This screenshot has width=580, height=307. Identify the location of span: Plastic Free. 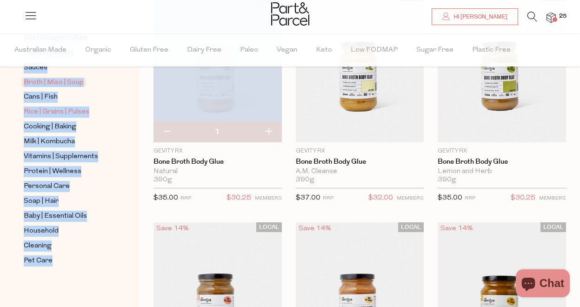
(491, 50).